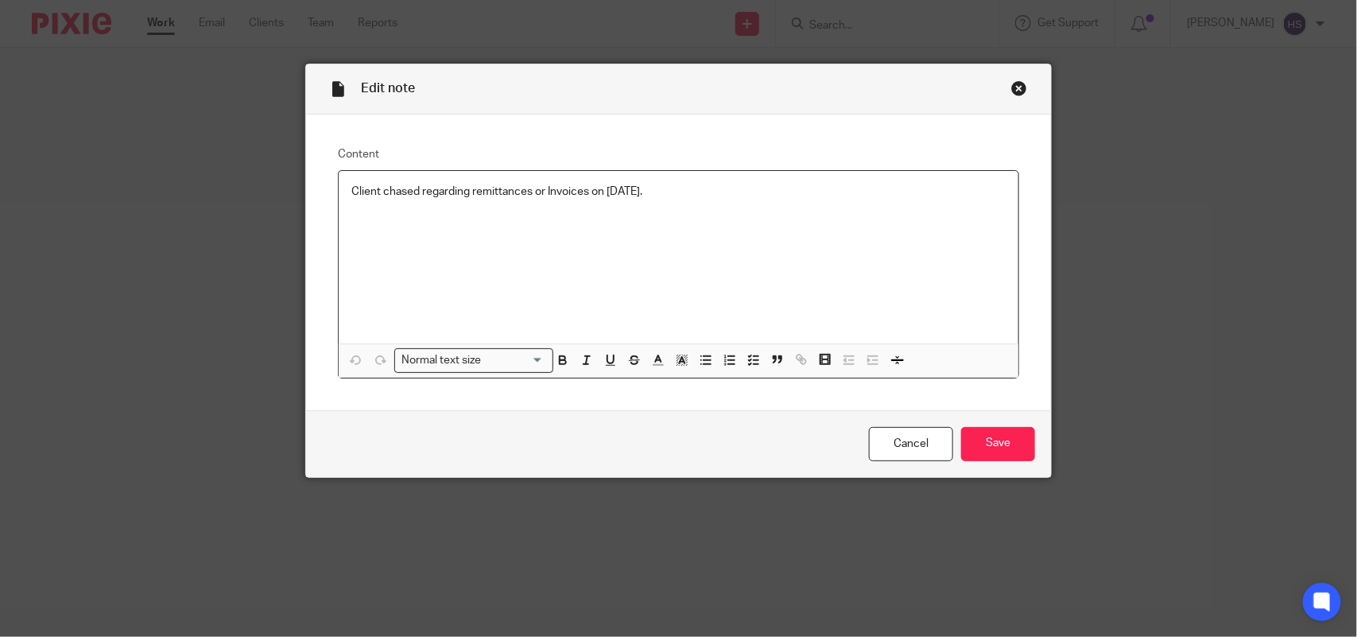 This screenshot has height=637, width=1357. Describe the element at coordinates (678, 154) in the screenshot. I see `label: Content` at that location.